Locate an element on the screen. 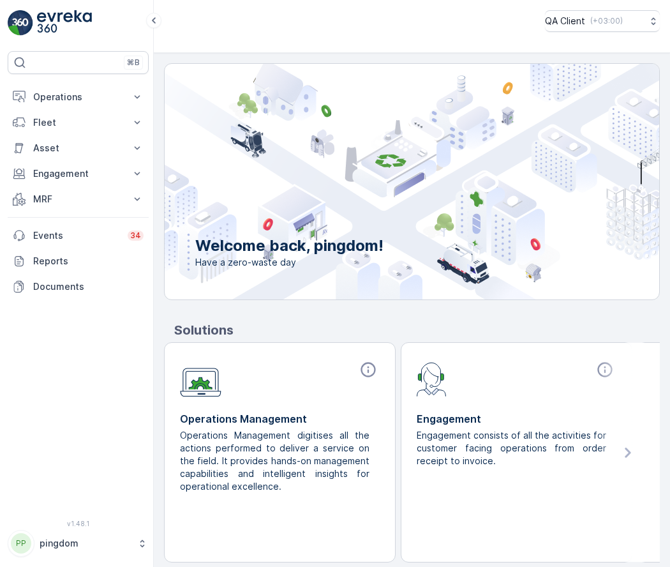 The width and height of the screenshot is (670, 567). p: QA Client is located at coordinates (565, 21).